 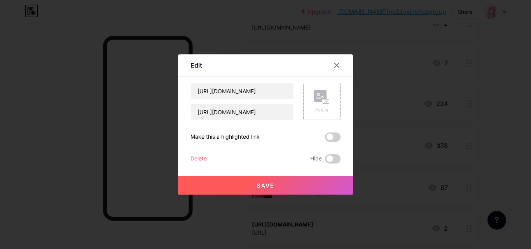 What do you see at coordinates (316, 159) in the screenshot?
I see `span: Hide` at bounding box center [316, 159].